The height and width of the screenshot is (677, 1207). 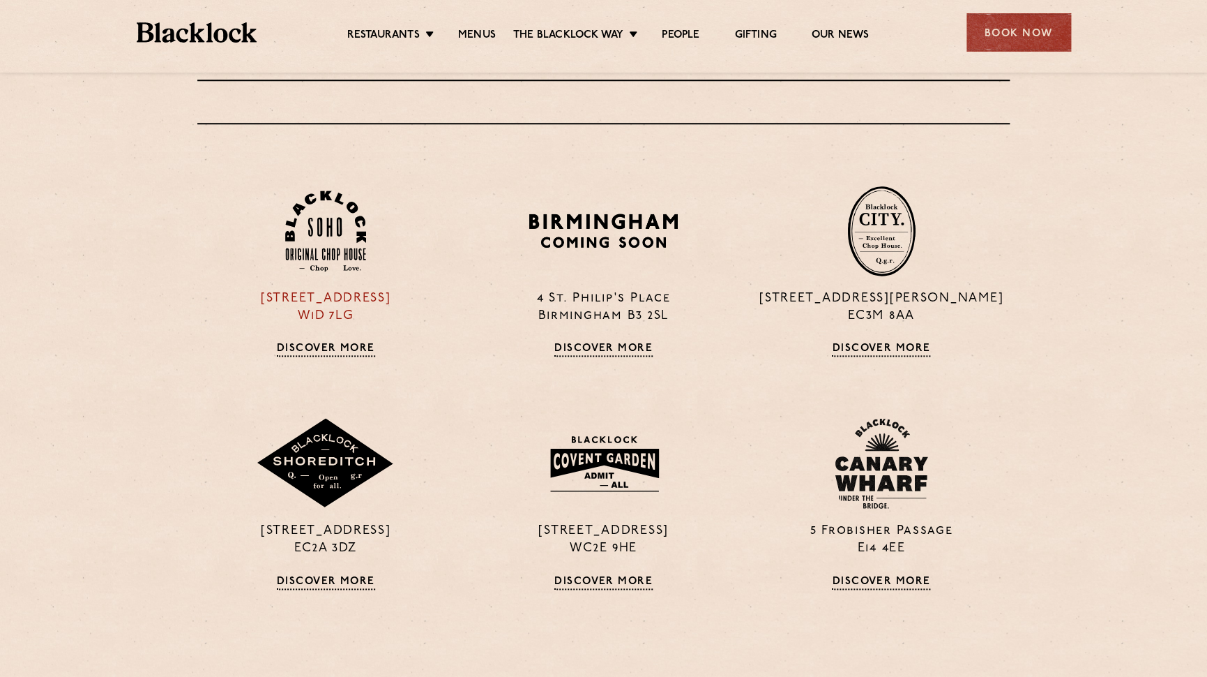 I want to click on img: BL_Textured_Logo-footer-cropped.svg, so click(x=197, y=32).